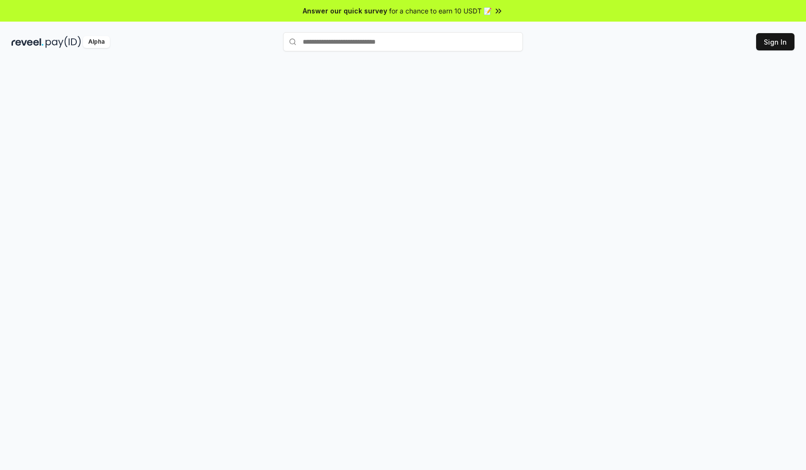 The height and width of the screenshot is (470, 806). I want to click on button: Sign In, so click(775, 42).